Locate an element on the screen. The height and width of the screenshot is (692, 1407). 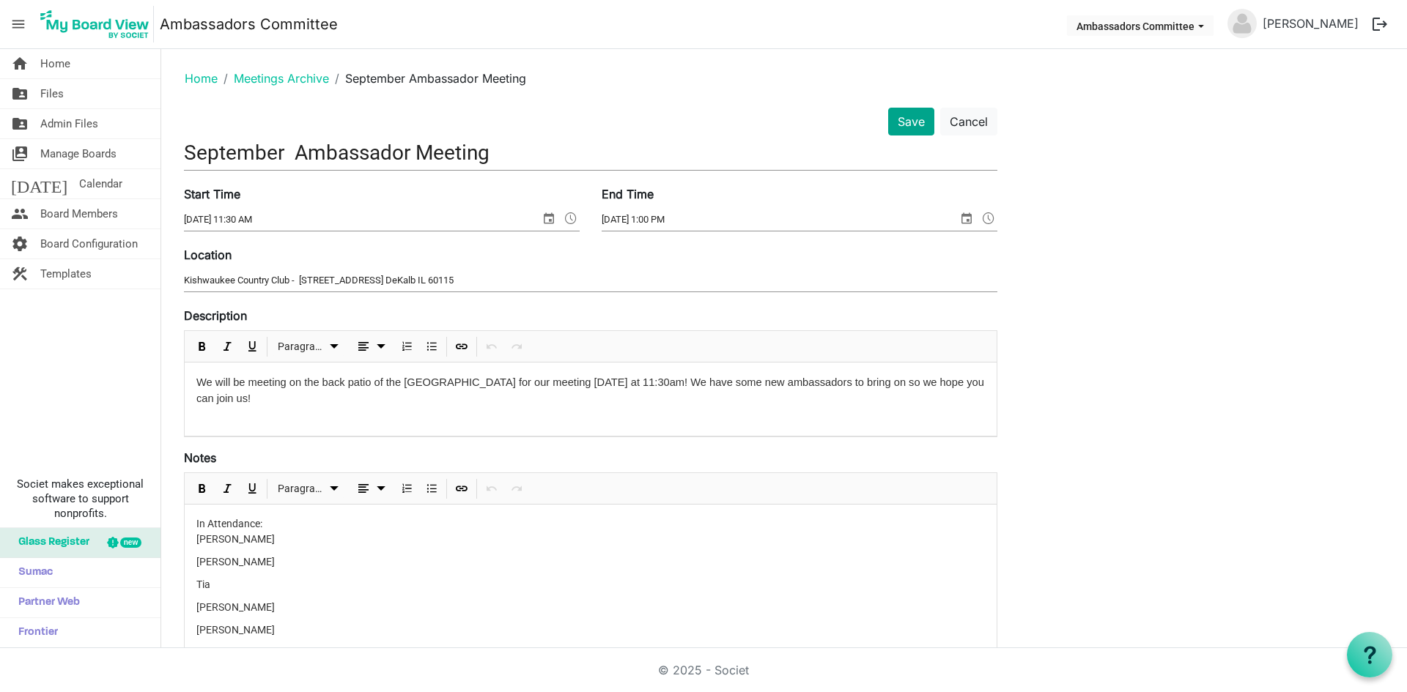
p: Tia is located at coordinates (591, 585).